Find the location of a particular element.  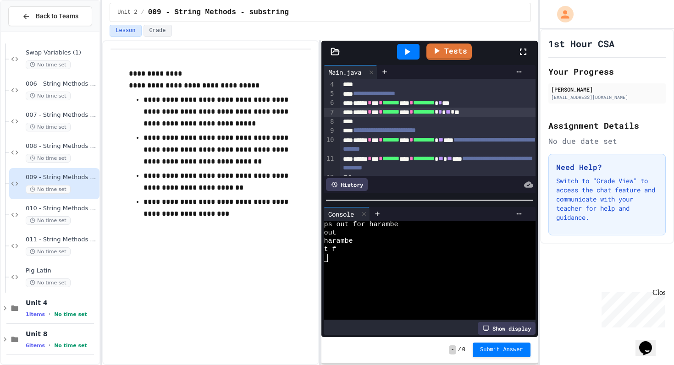

div: 8 is located at coordinates (329, 122).